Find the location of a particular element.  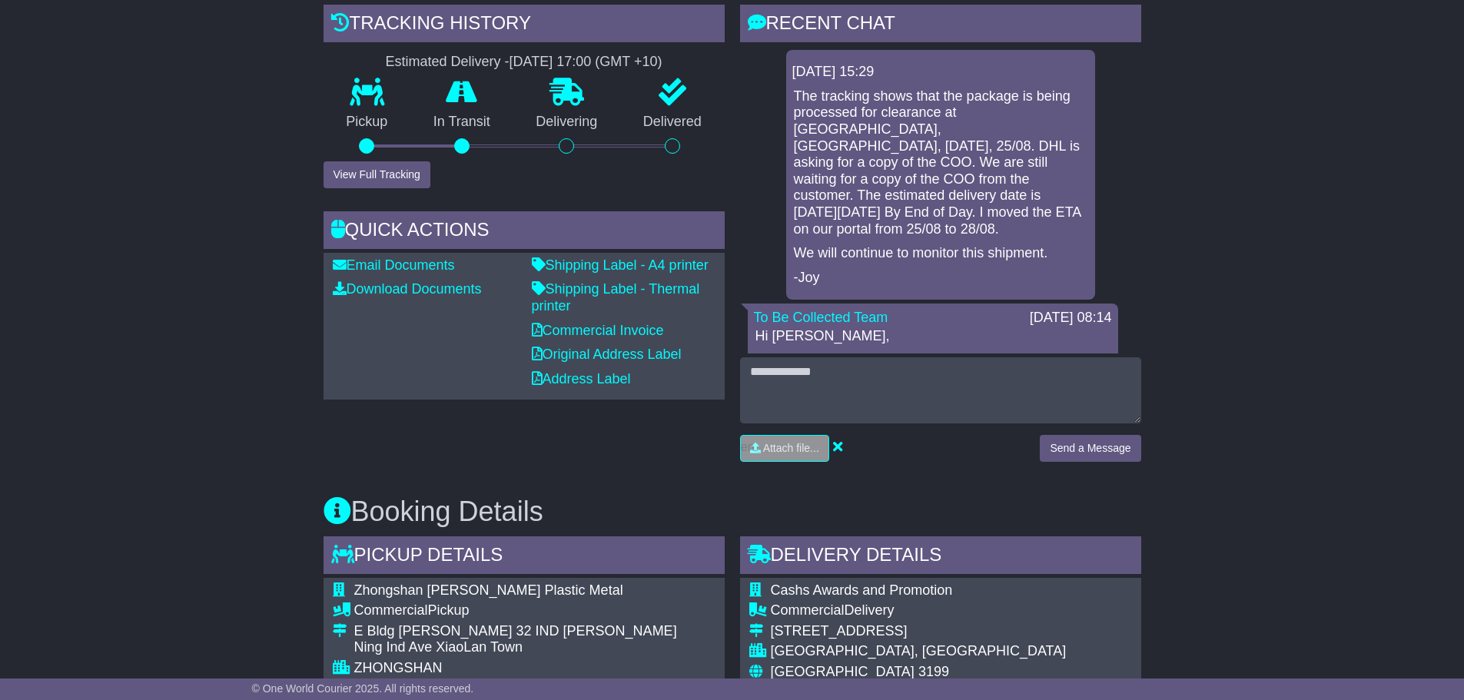

a: To Be Collected Team is located at coordinates (820, 317).